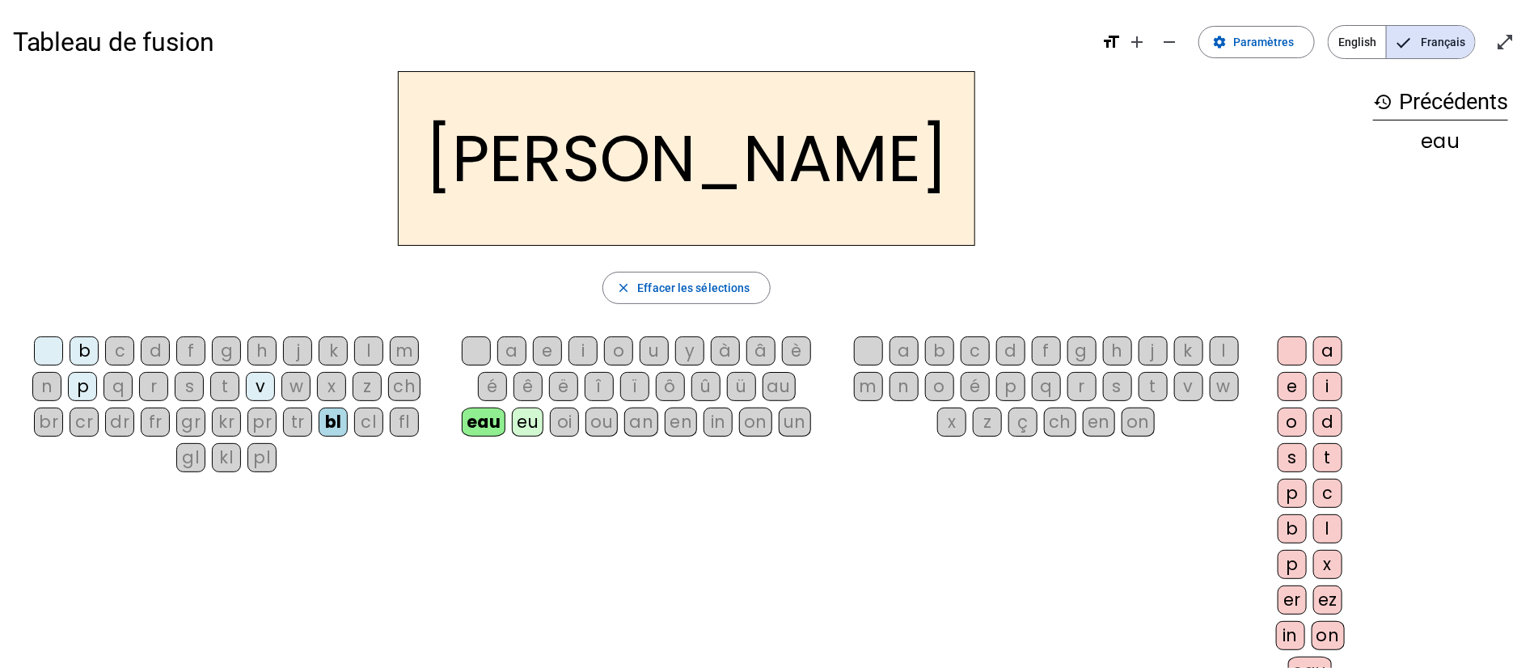  What do you see at coordinates (120, 422) in the screenshot?
I see `div: dr` at bounding box center [120, 422].